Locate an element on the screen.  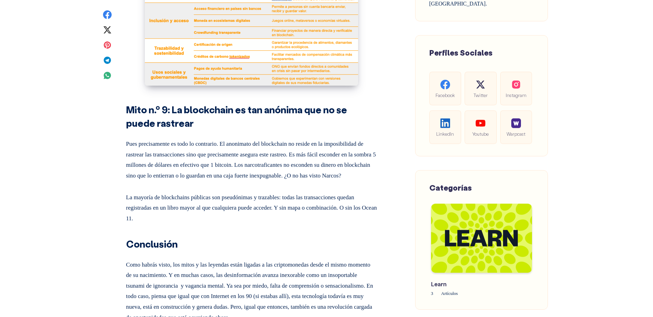
span: Learn is located at coordinates (463, 284).